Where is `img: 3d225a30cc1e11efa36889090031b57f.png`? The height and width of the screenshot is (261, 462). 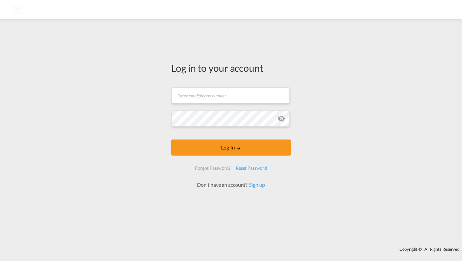
img: 3d225a30cc1e11efa36889090031b57f.png is located at coordinates (17, 10).